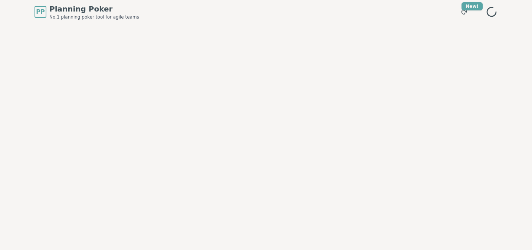  Describe the element at coordinates (472, 6) in the screenshot. I see `div: New!` at that location.